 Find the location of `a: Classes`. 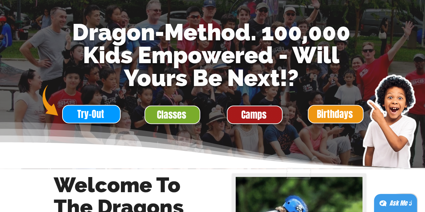

a: Classes is located at coordinates (172, 115).